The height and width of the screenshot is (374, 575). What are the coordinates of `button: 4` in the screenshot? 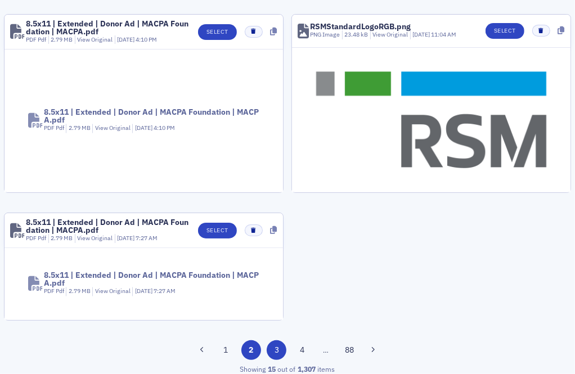 It's located at (302, 350).